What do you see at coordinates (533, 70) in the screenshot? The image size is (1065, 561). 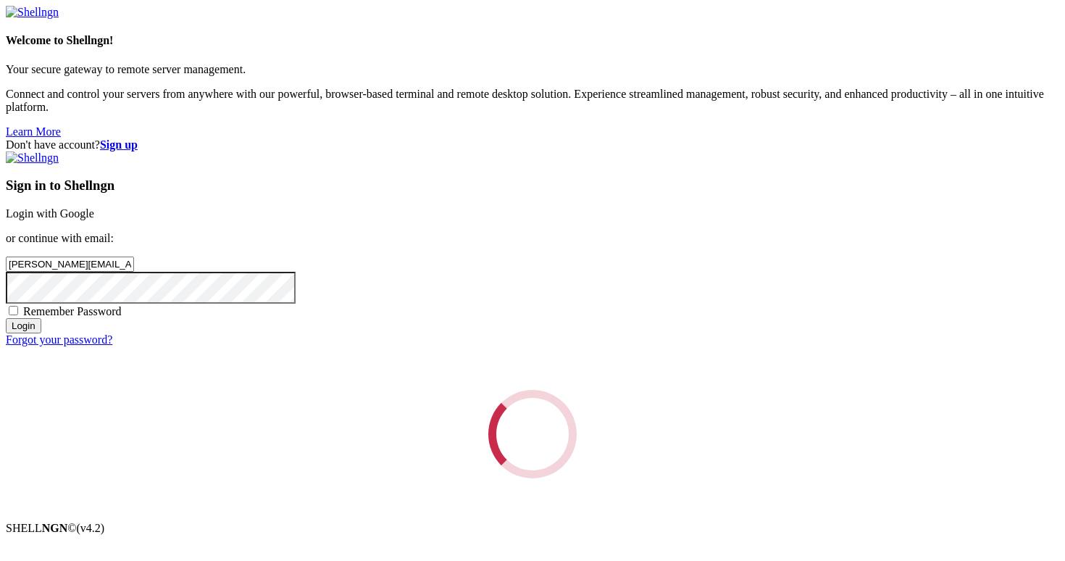 I see `p: Your secure gateway to remote server management.` at bounding box center [533, 70].